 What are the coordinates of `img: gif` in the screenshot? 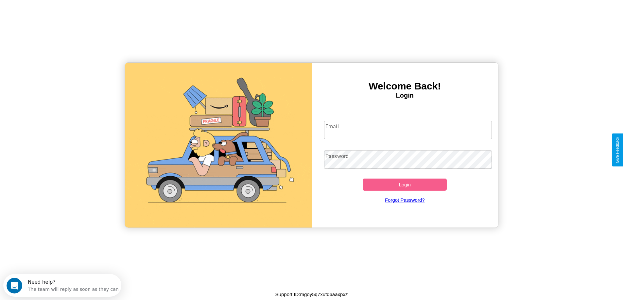 It's located at (218, 145).